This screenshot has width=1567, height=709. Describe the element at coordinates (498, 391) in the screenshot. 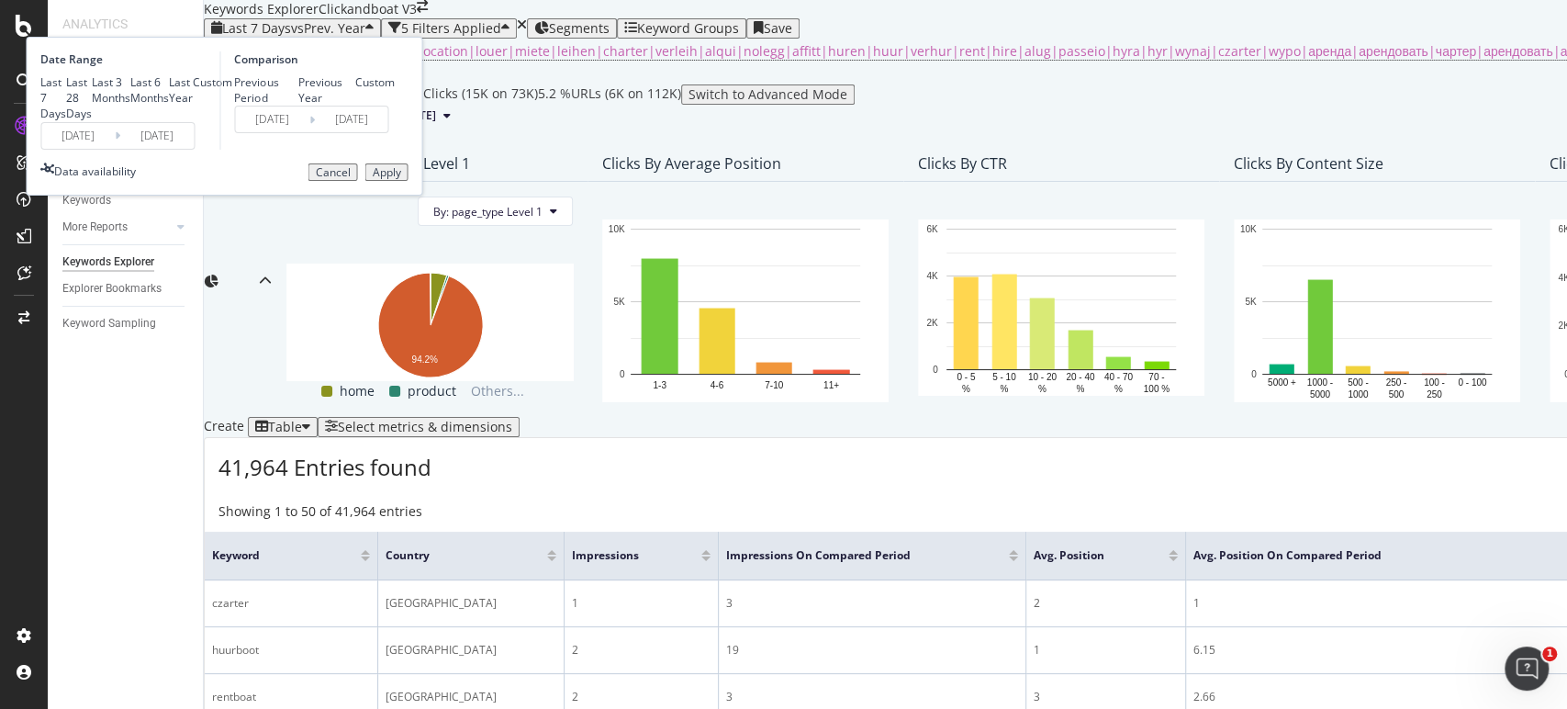

I see `span: Others...` at that location.